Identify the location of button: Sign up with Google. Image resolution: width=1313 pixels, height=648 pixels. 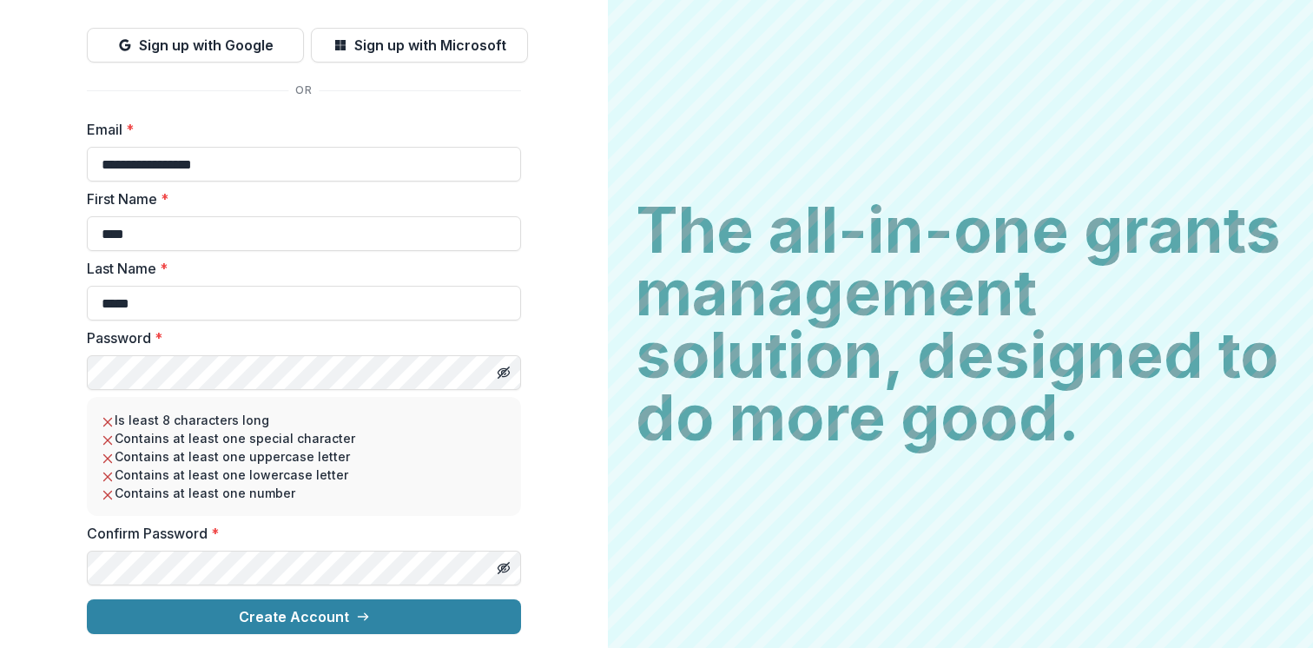
(195, 45).